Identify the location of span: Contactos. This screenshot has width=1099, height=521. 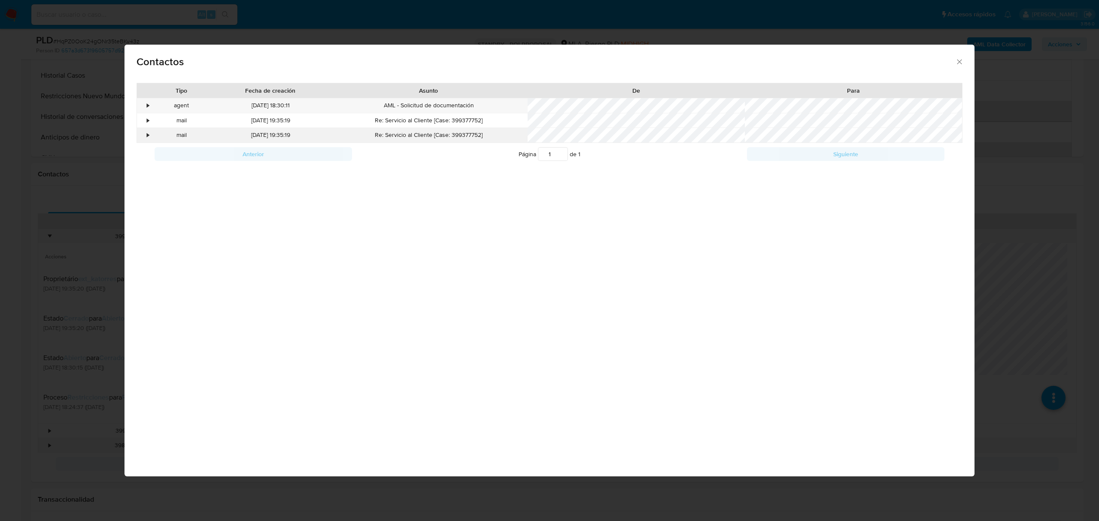
(545, 62).